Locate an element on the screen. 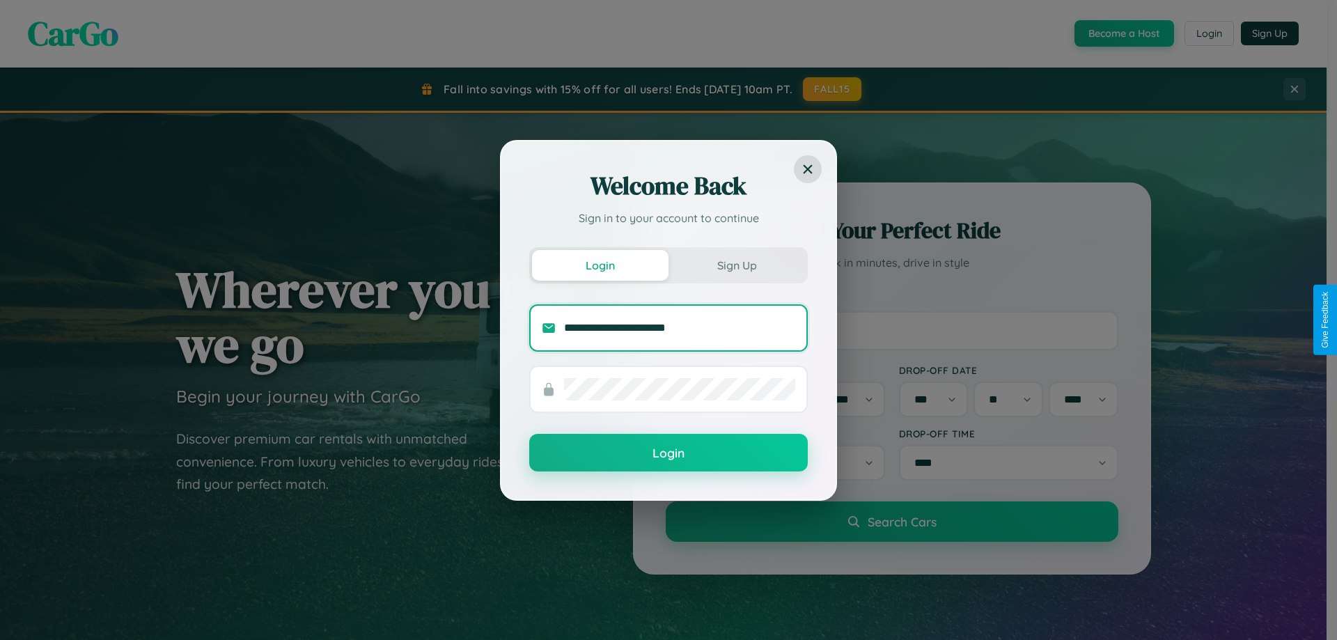 Image resolution: width=1337 pixels, height=640 pixels. button: Sign Up is located at coordinates (736, 265).